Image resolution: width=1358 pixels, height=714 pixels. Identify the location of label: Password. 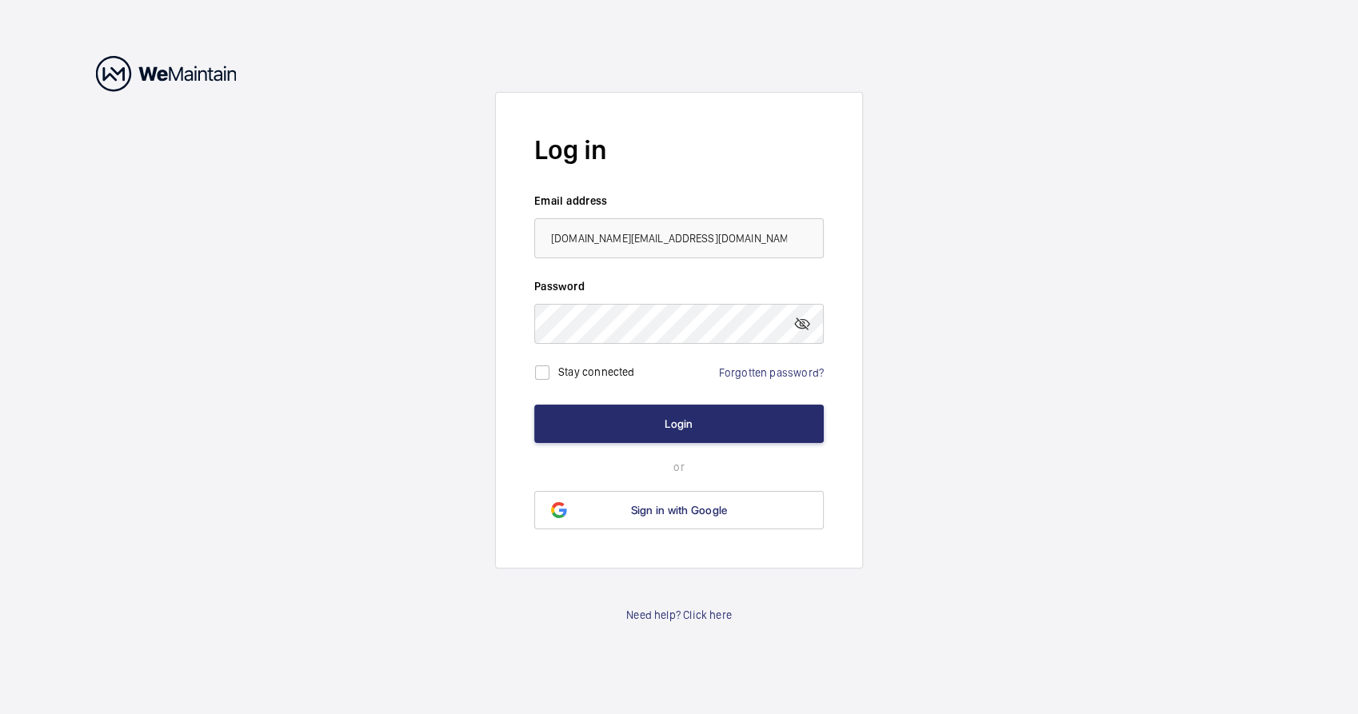
(679, 286).